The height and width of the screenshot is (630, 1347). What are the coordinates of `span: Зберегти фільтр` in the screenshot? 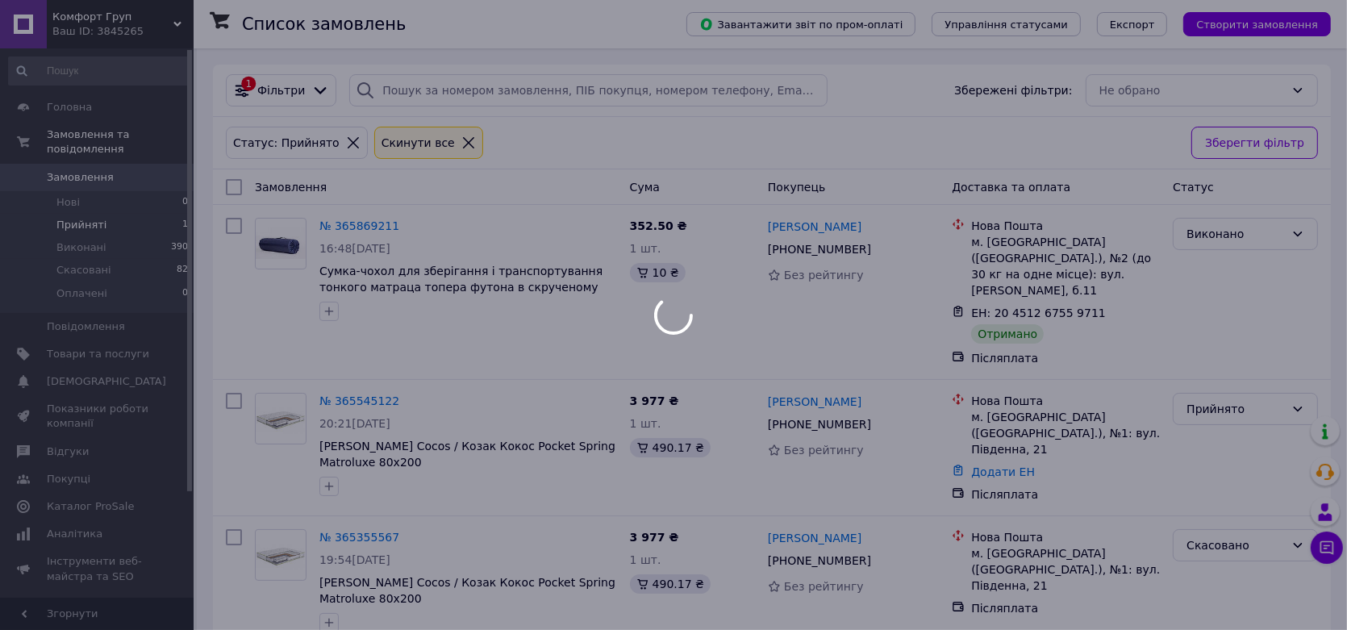 It's located at (1254, 143).